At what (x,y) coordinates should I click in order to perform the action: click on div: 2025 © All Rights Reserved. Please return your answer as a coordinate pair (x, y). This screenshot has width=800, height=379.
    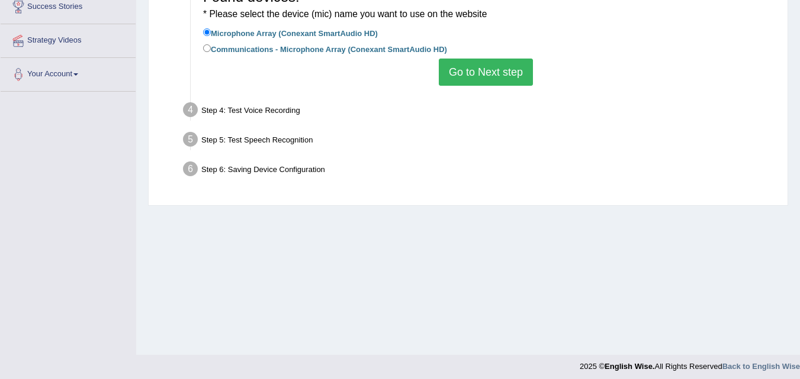
    Looking at the image, I should click on (690, 363).